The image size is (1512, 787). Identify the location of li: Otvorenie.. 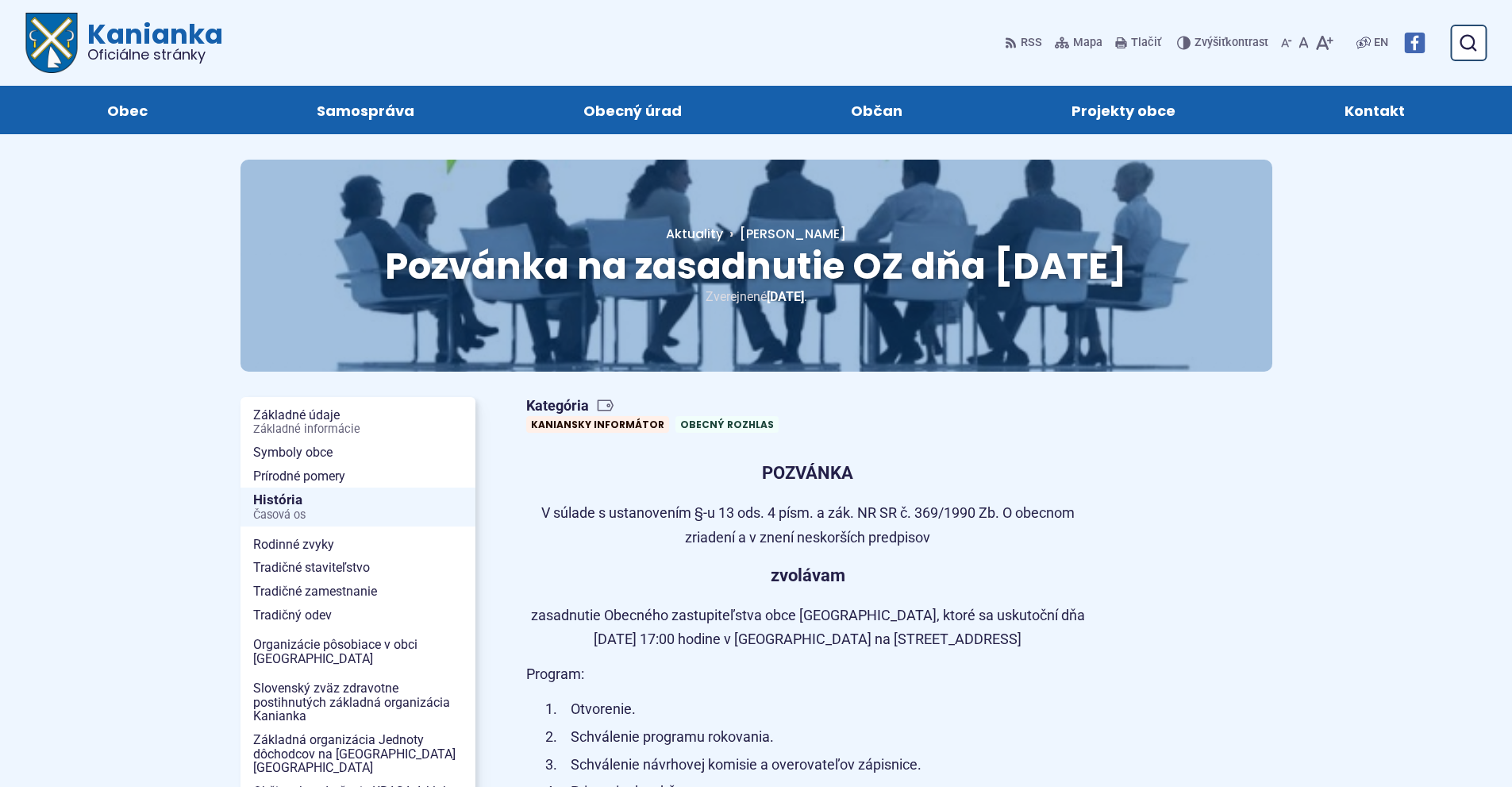
(818, 709).